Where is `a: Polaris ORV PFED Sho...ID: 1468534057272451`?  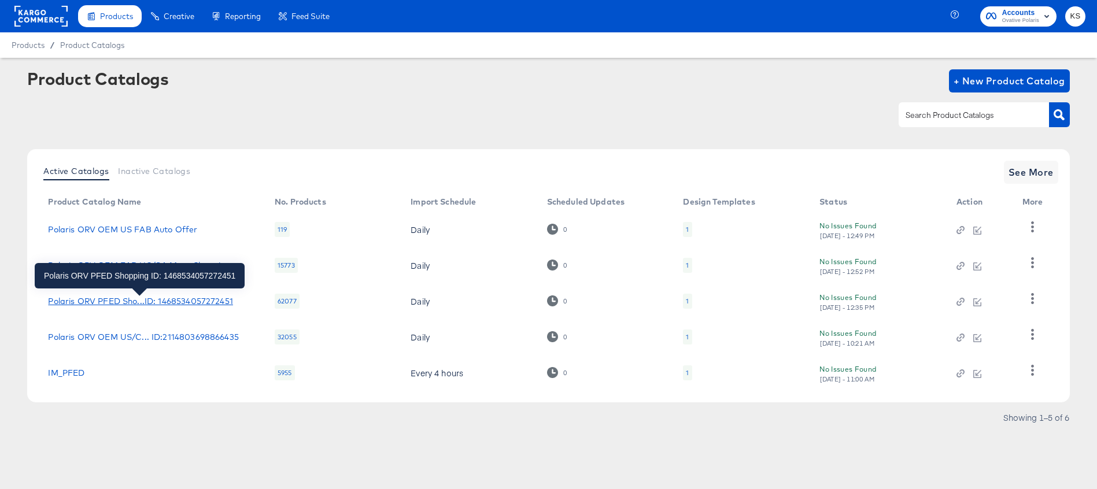 a: Polaris ORV PFED Sho...ID: 1468534057272451 is located at coordinates (140, 301).